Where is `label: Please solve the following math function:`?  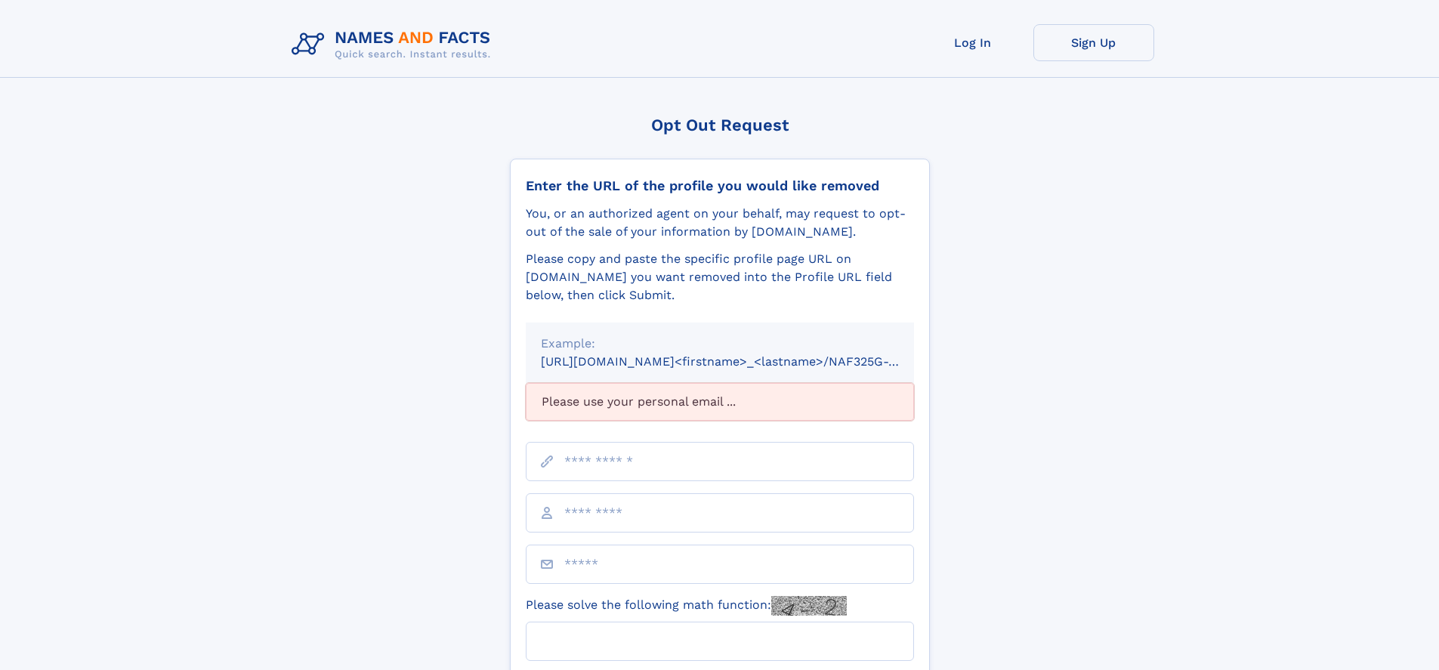
label: Please solve the following math function: is located at coordinates (686, 606).